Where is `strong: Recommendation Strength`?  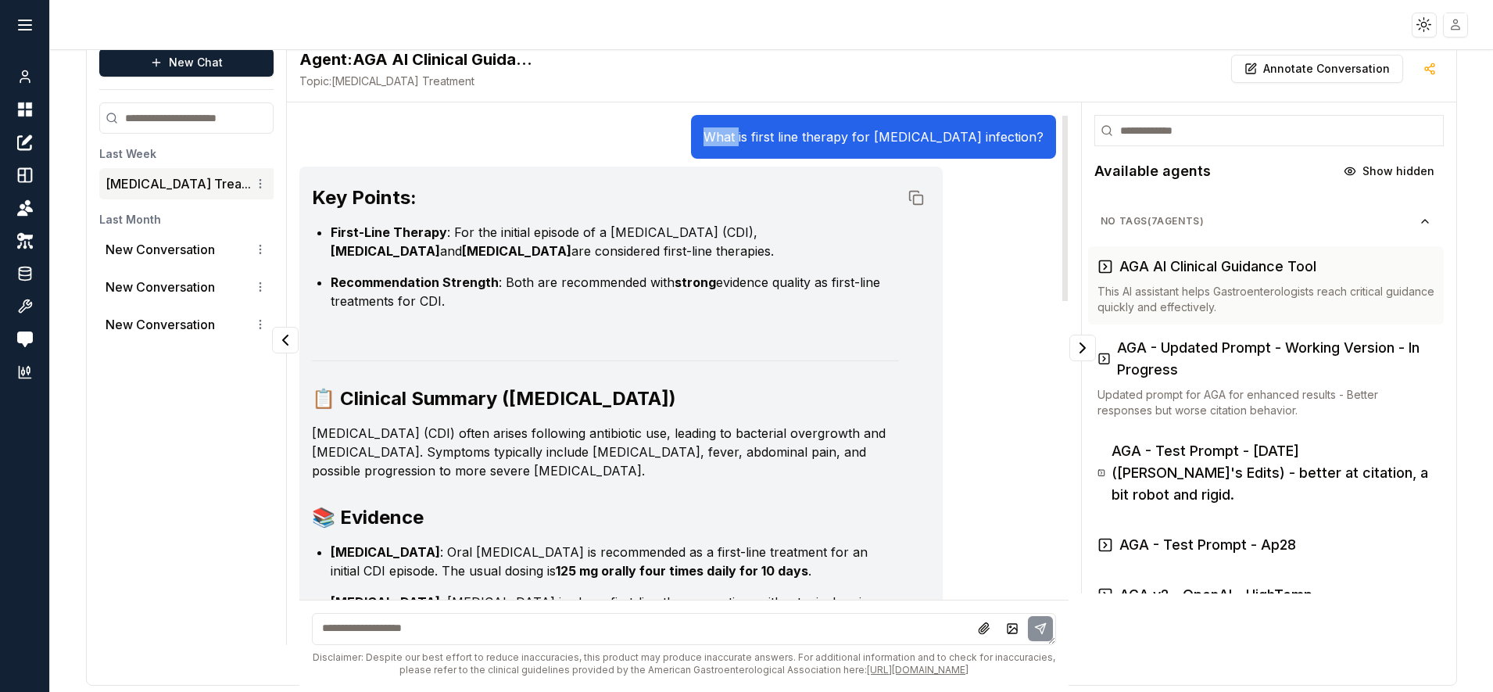 strong: Recommendation Strength is located at coordinates (414, 282).